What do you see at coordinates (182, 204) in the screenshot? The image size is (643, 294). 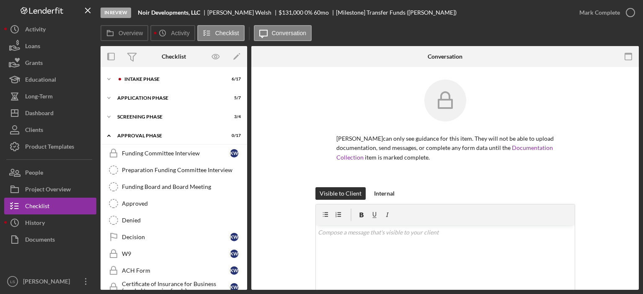 I see `div: Approved` at bounding box center [182, 204].